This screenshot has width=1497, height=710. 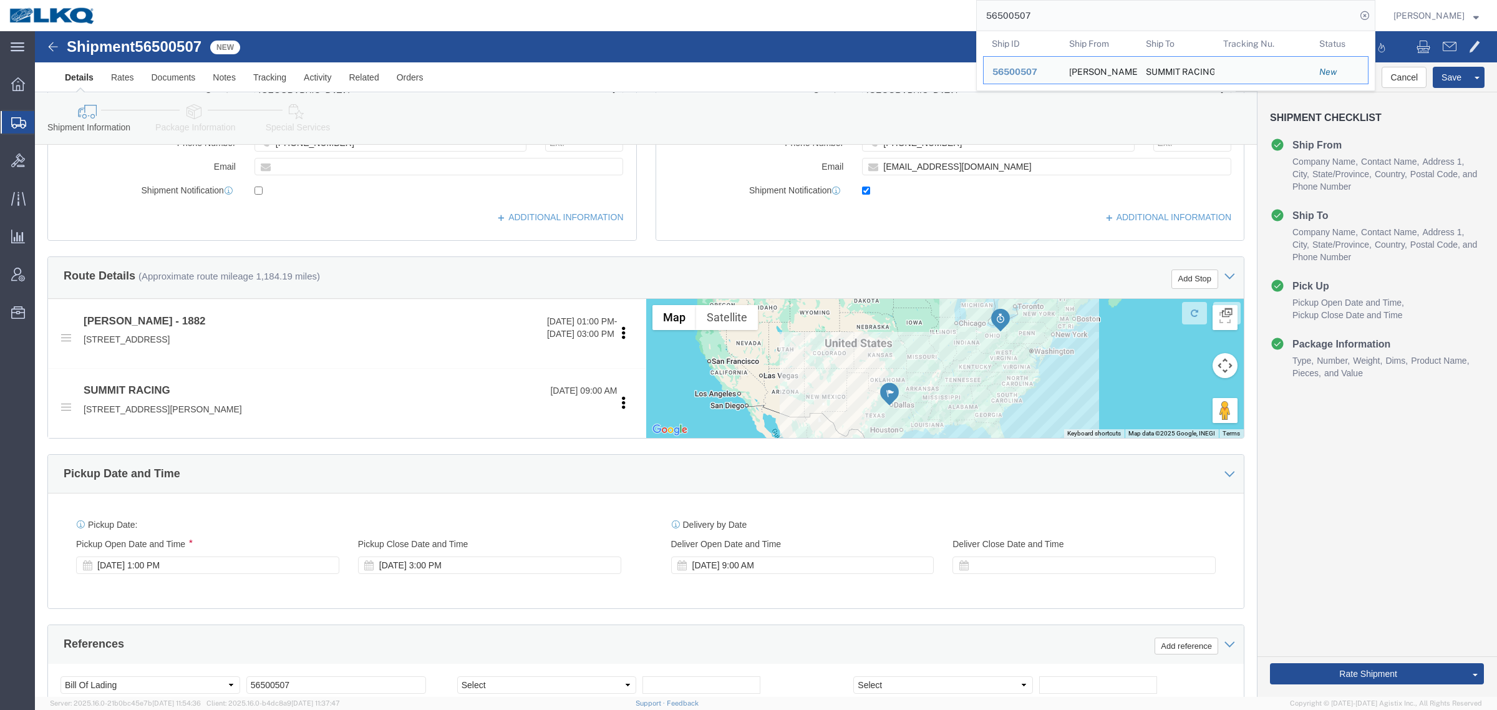 What do you see at coordinates (1022, 44) in the screenshot?
I see `th: Ship ID` at bounding box center [1022, 44].